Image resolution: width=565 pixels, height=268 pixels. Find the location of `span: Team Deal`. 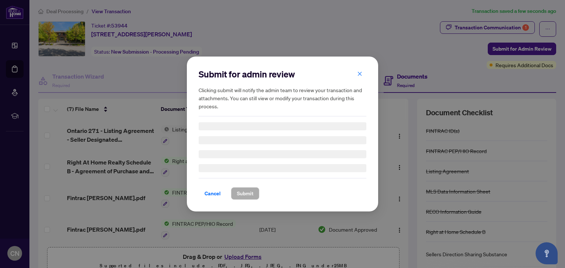

span: Team Deal is located at coordinates (219, 169).